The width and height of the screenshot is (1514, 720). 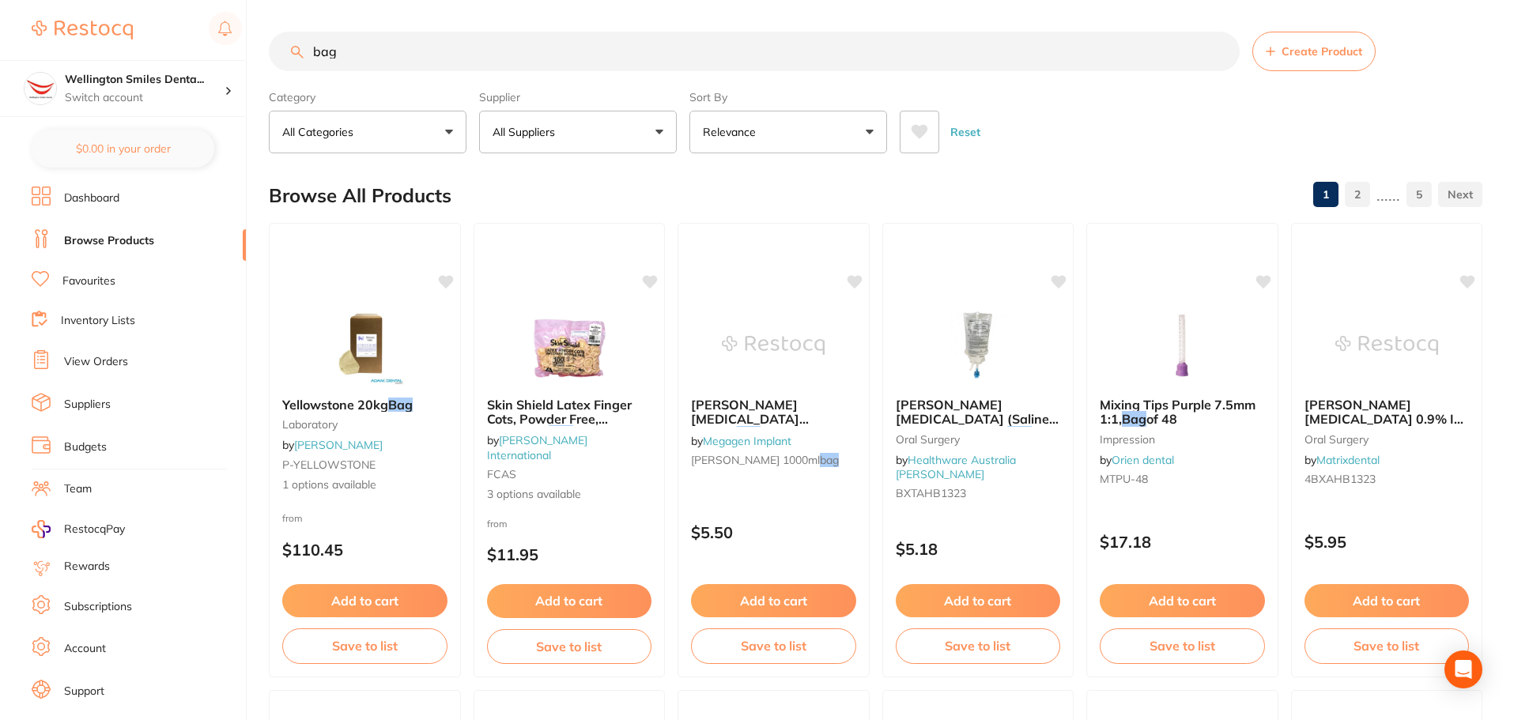 What do you see at coordinates (1123, 479) in the screenshot?
I see `span: MTPU-48` at bounding box center [1123, 479].